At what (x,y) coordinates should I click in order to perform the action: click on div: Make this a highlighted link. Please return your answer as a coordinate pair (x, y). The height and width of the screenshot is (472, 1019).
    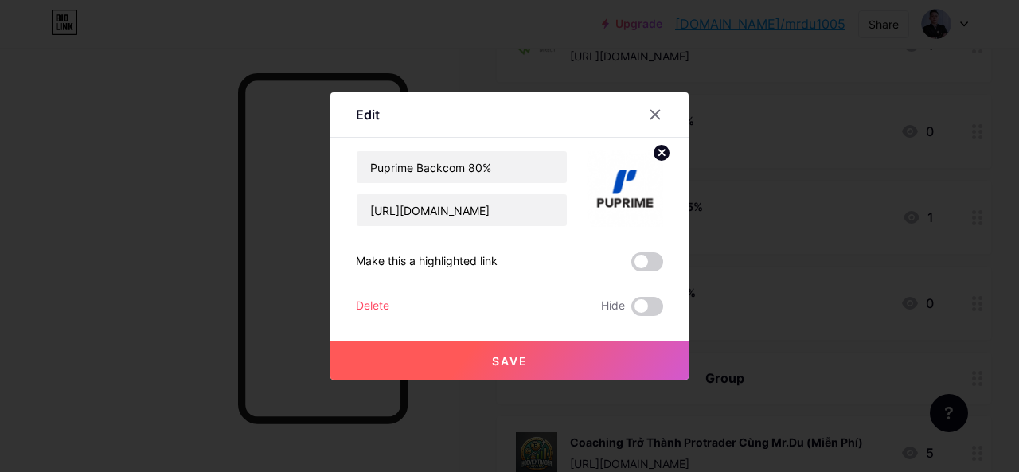
    Looking at the image, I should click on (427, 262).